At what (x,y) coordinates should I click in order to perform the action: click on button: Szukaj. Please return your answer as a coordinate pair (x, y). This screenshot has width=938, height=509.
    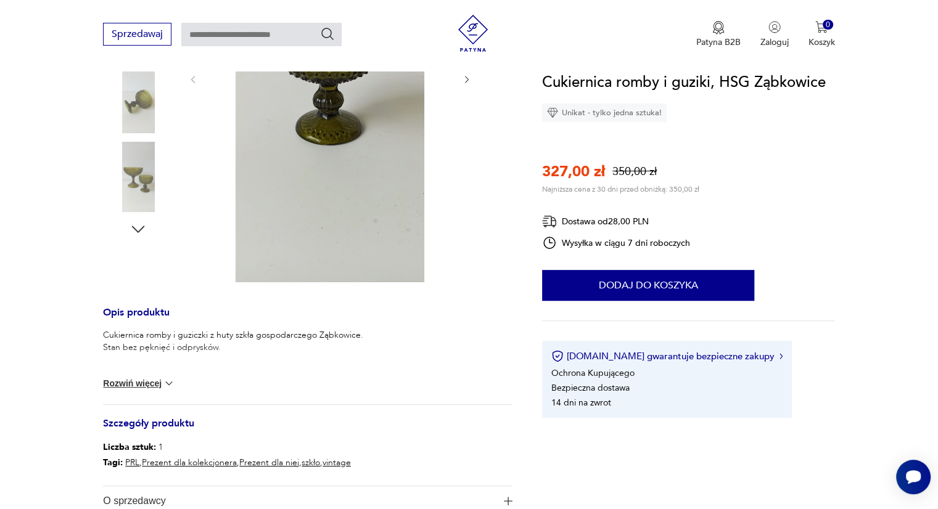
    Looking at the image, I should click on (327, 34).